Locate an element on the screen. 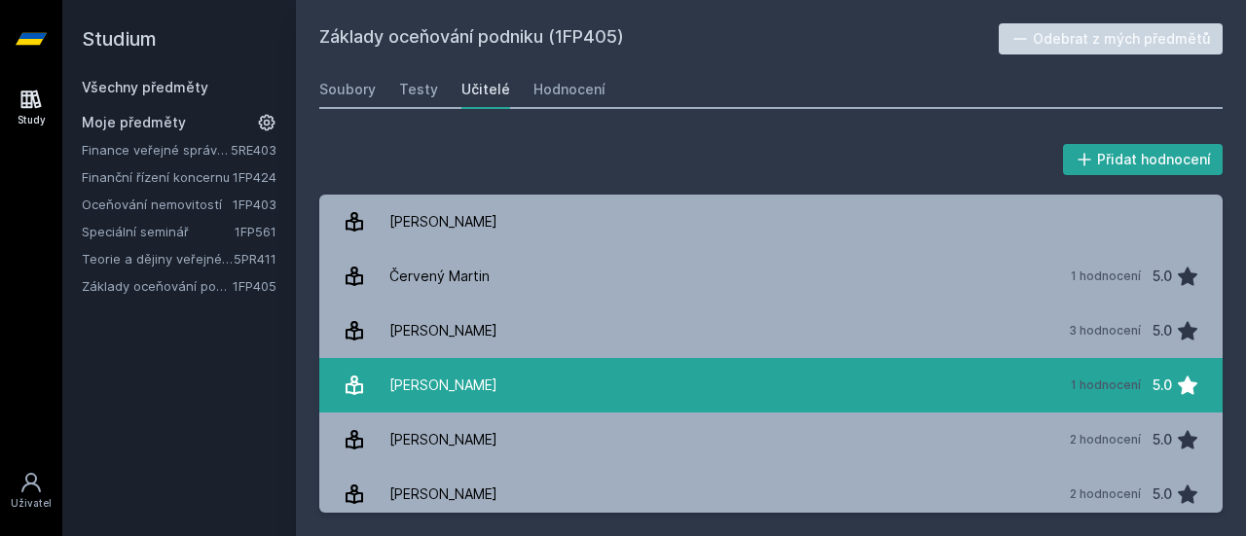 The height and width of the screenshot is (536, 1246). a: 5RE403 is located at coordinates (253, 150).